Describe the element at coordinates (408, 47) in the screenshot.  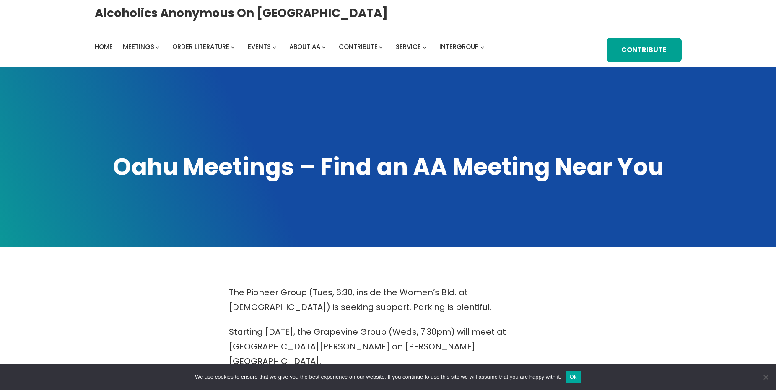
I see `a: Service` at that location.